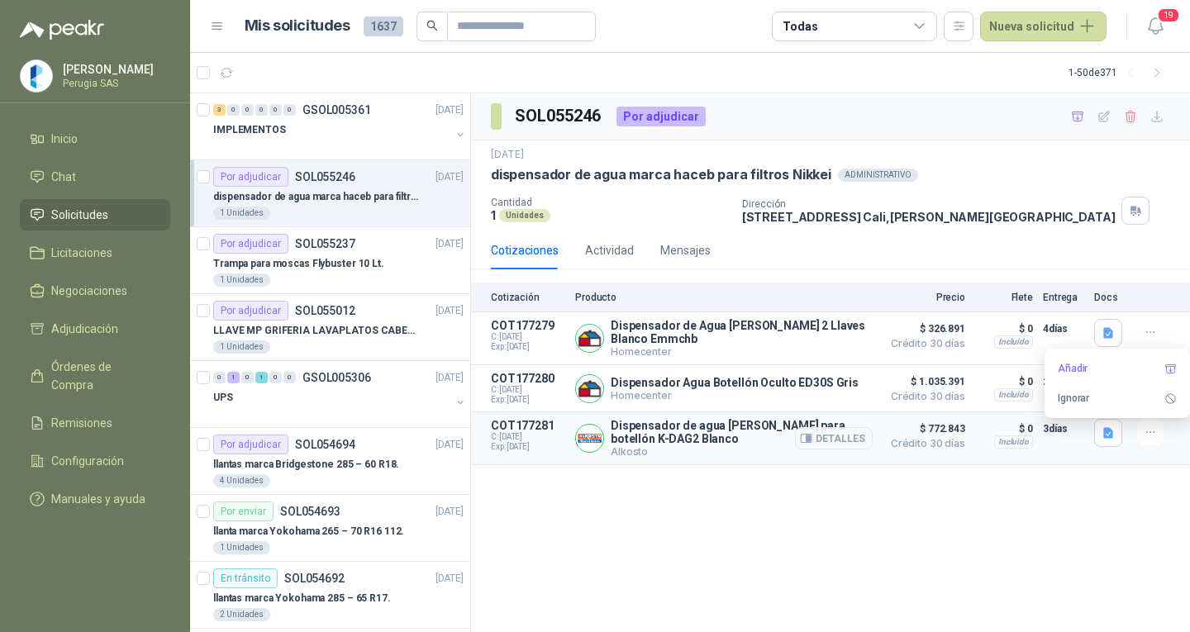  What do you see at coordinates (1118, 398) in the screenshot?
I see `button: Ignorar` at bounding box center [1118, 398].